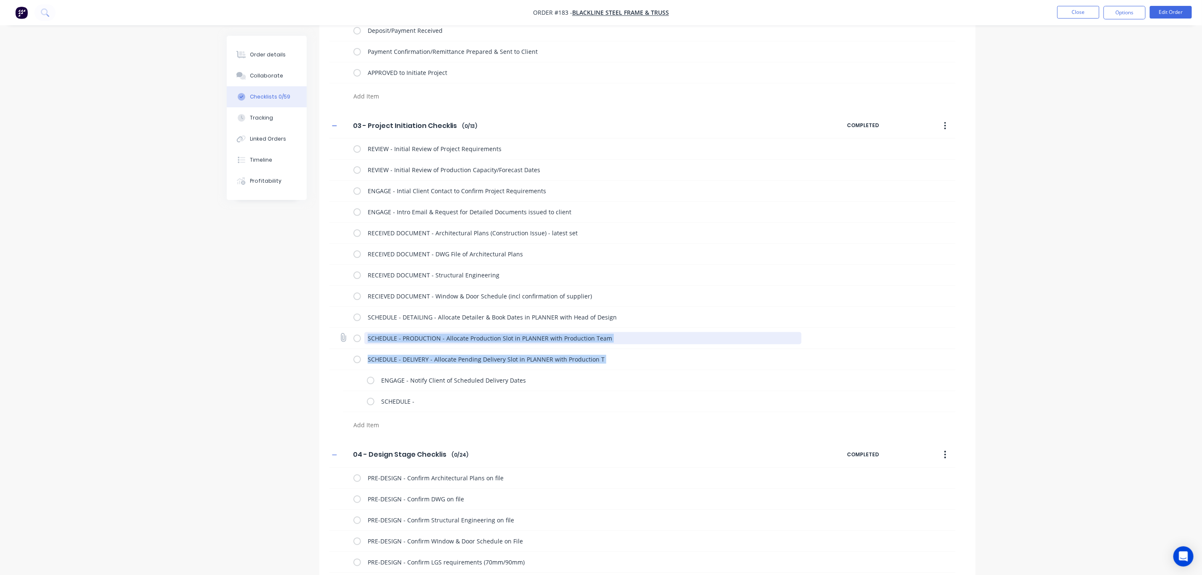 The height and width of the screenshot is (575, 1202). What do you see at coordinates (591, 401) in the screenshot?
I see `textarea: SCHEDULE -` at bounding box center [591, 401].